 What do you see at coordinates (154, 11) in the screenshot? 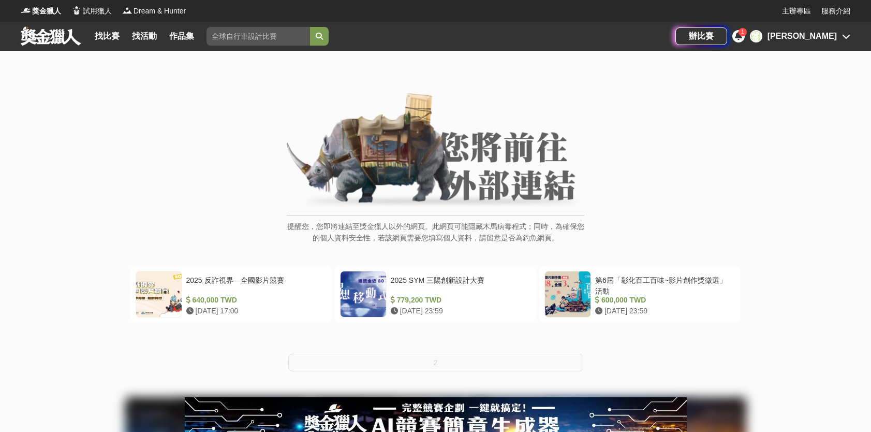
I see `a: LogoDream & Hunter` at bounding box center [154, 11].